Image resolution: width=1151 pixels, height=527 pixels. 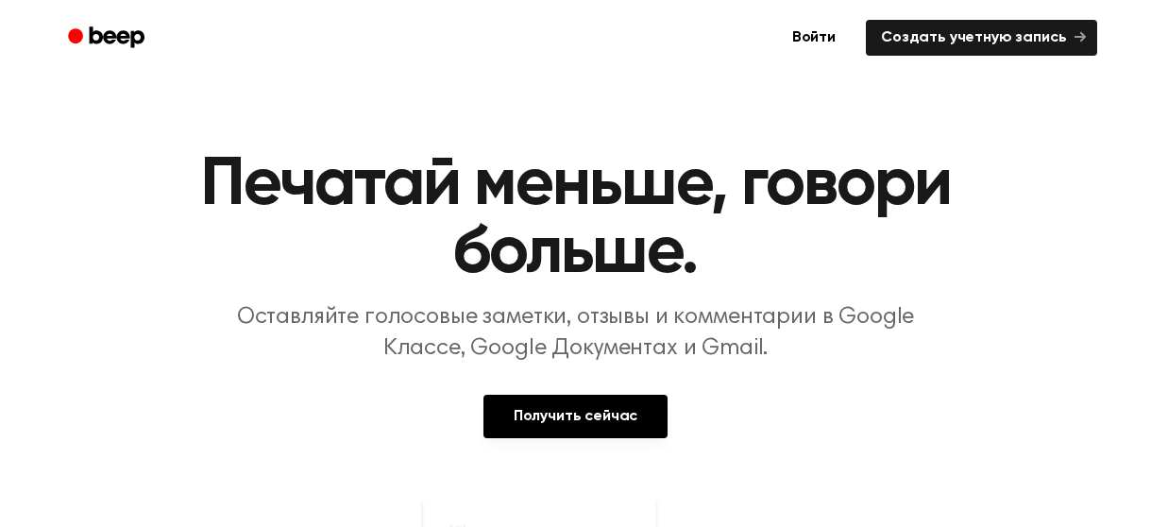 I want to click on font: Создать учетную запись, so click(x=973, y=38).